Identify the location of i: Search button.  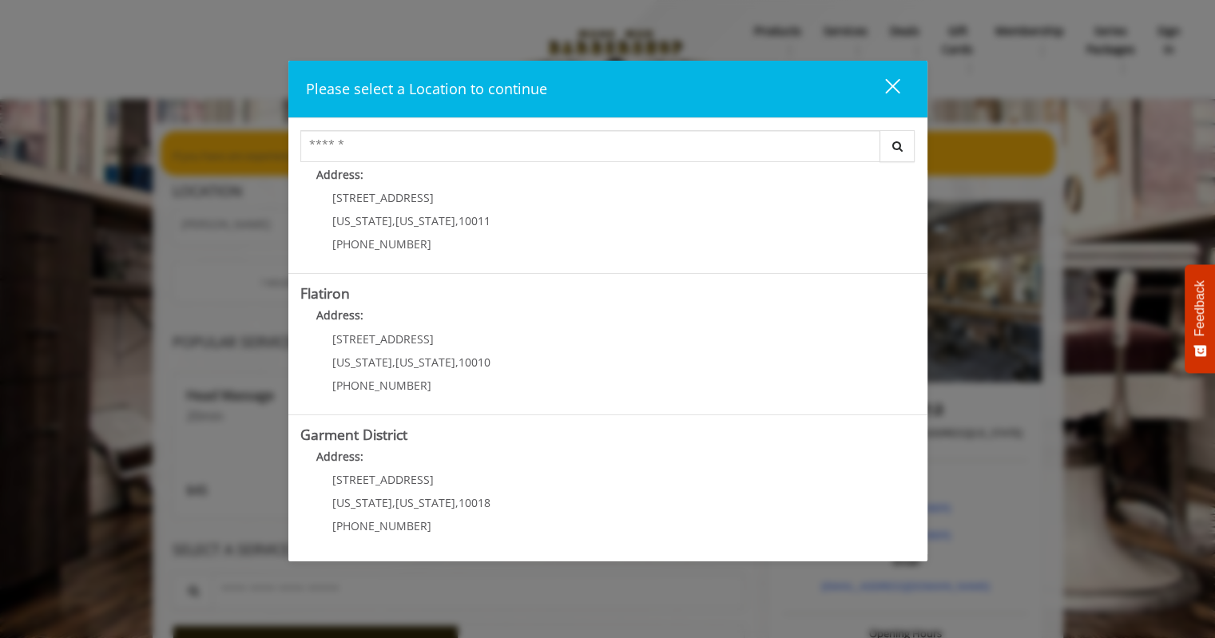
(897, 146).